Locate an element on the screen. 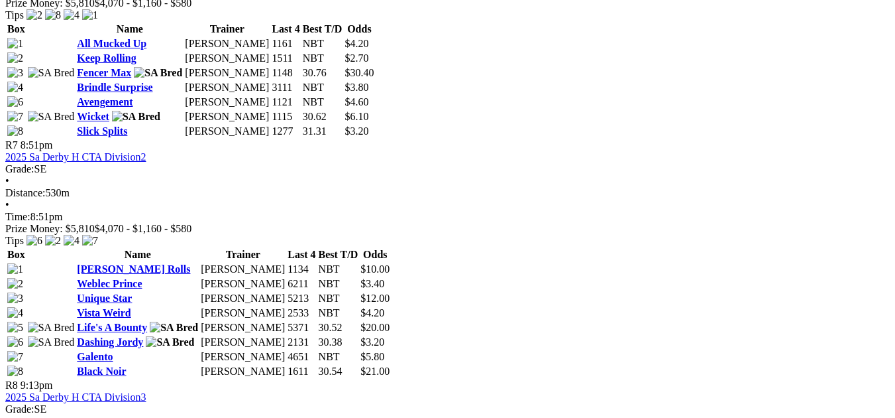 This screenshot has width=895, height=418. span: $20.00 is located at coordinates (375, 327).